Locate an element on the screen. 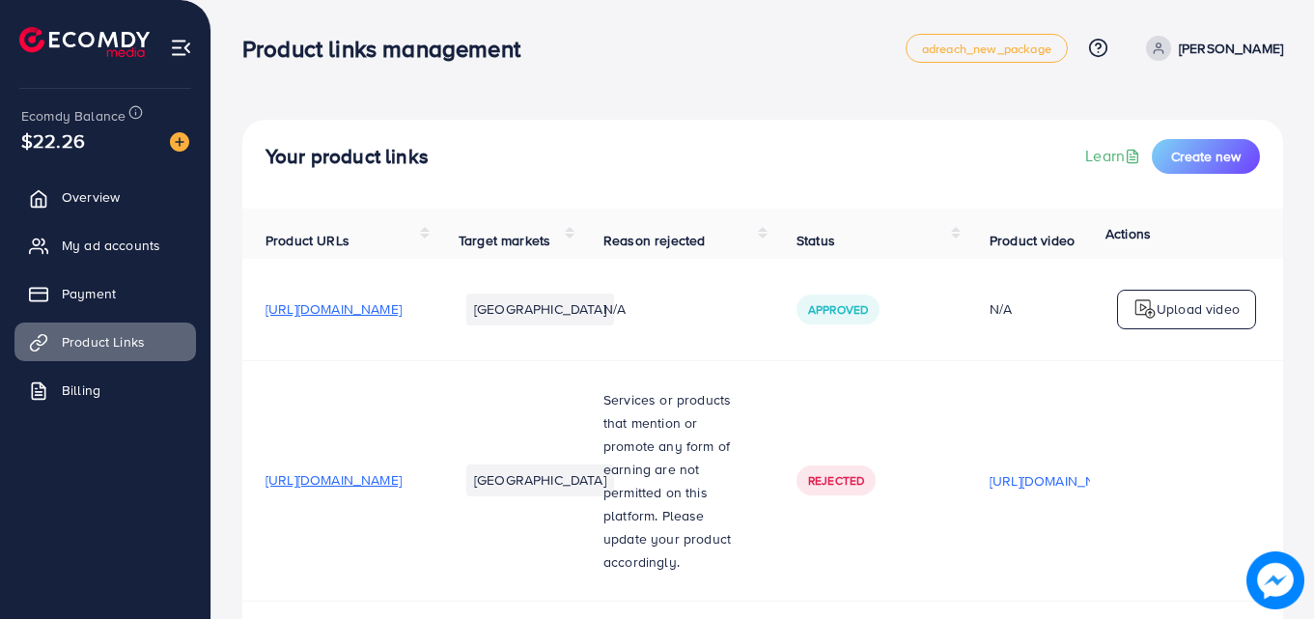 This screenshot has height=619, width=1314. a: logo is located at coordinates (84, 42).